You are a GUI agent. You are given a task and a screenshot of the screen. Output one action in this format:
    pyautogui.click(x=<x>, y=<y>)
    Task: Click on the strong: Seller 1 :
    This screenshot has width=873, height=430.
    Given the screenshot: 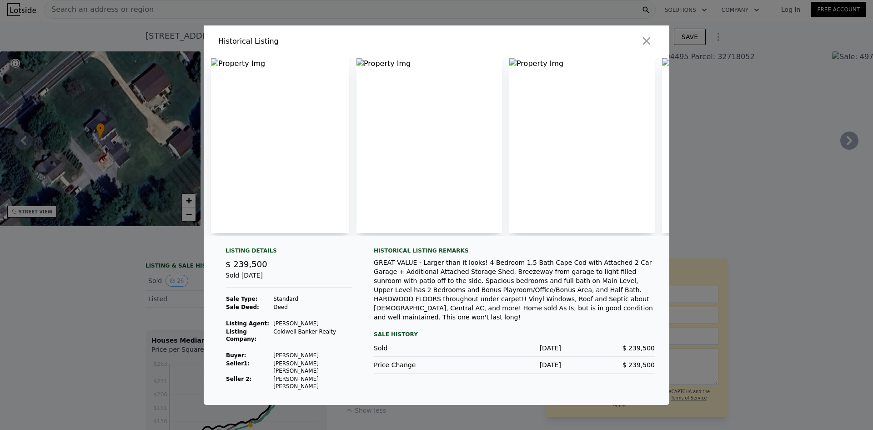 What is the action you would take?
    pyautogui.click(x=238, y=363)
    